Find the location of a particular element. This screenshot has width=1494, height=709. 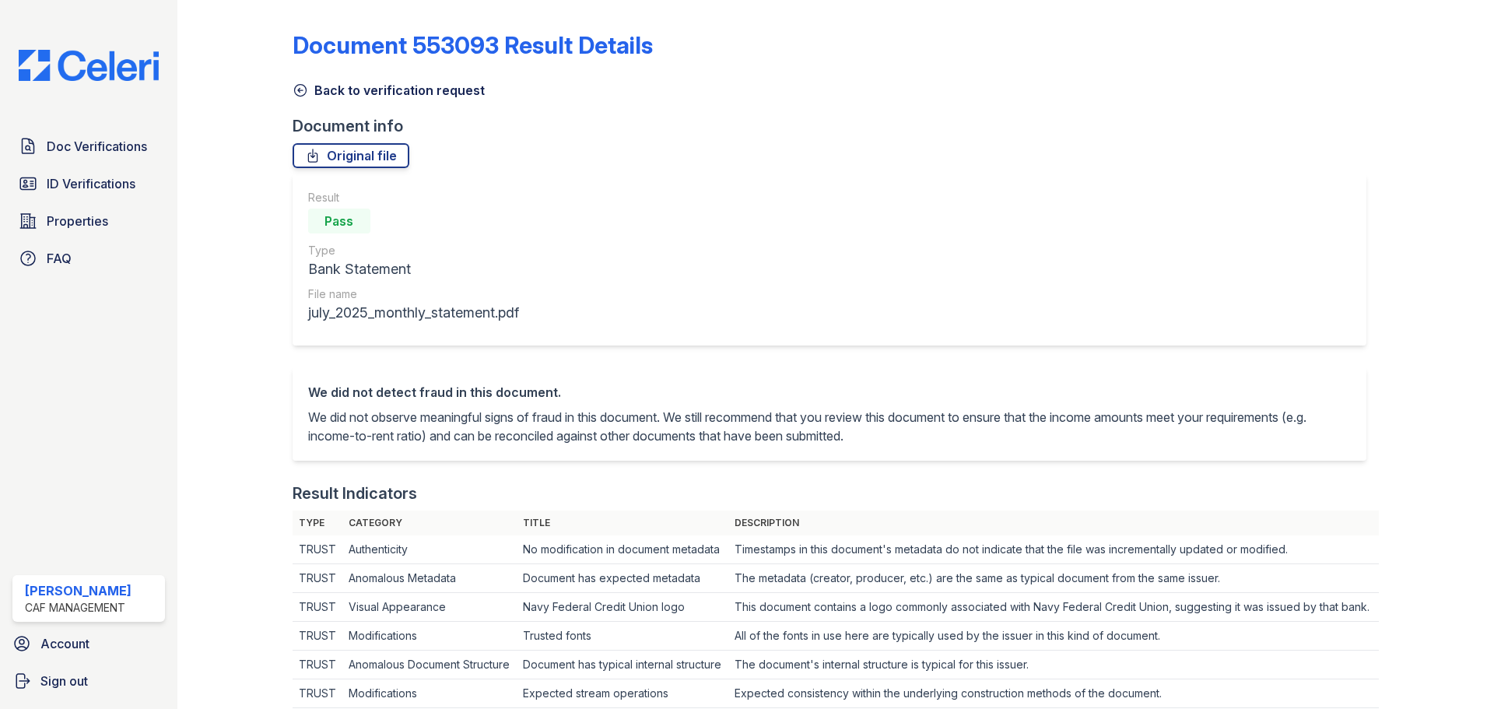

button: Sign out is located at coordinates (89, 681).